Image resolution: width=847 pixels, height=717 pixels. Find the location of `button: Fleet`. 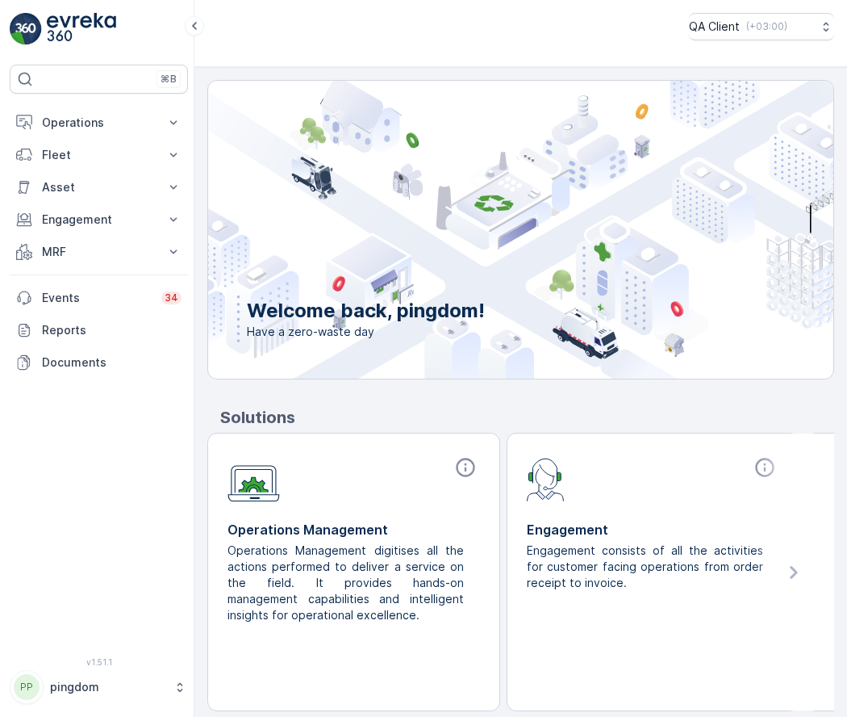

button: Fleet is located at coordinates (98, 155).